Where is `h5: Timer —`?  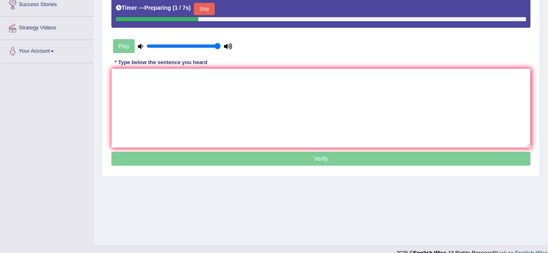
h5: Timer — is located at coordinates (153, 8).